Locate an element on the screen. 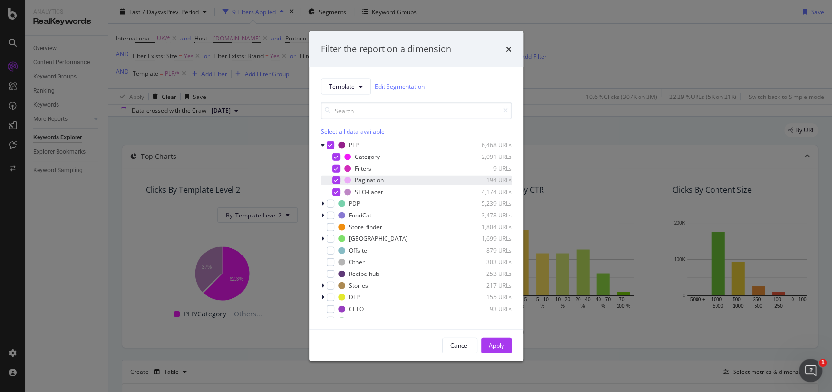 Image resolution: width=832 pixels, height=392 pixels. div: Category is located at coordinates (367, 156).